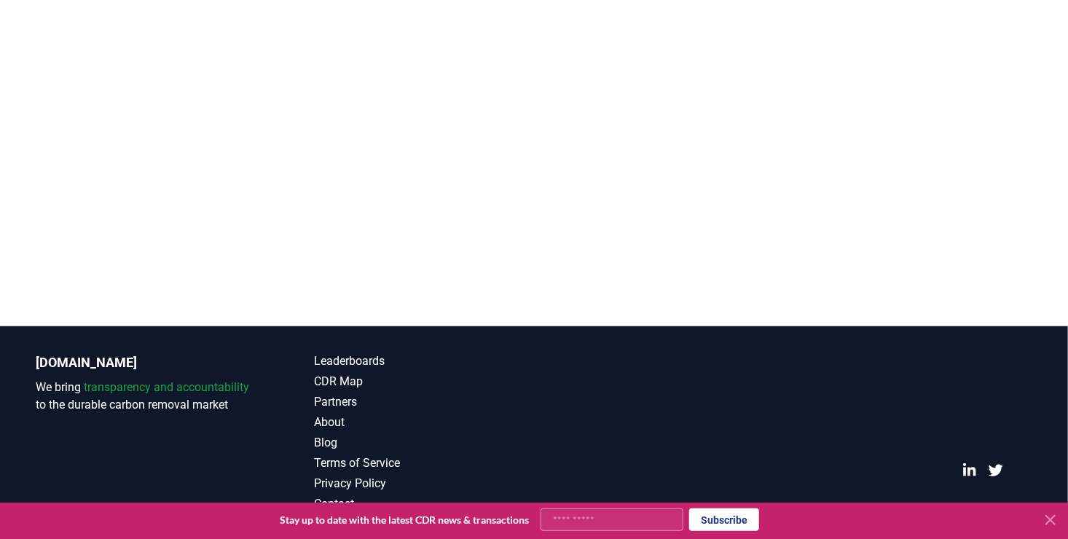 Image resolution: width=1068 pixels, height=539 pixels. Describe the element at coordinates (424, 463) in the screenshot. I see `a: Terms of Service` at that location.